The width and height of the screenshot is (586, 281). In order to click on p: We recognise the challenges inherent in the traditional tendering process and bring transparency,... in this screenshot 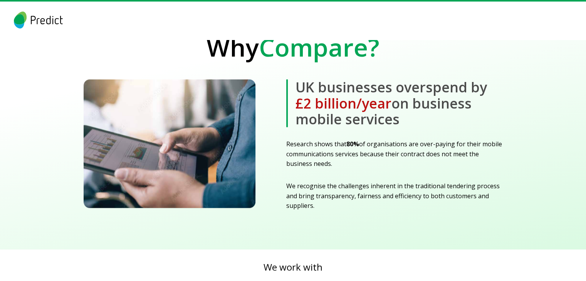, I will do `click(394, 196)`.